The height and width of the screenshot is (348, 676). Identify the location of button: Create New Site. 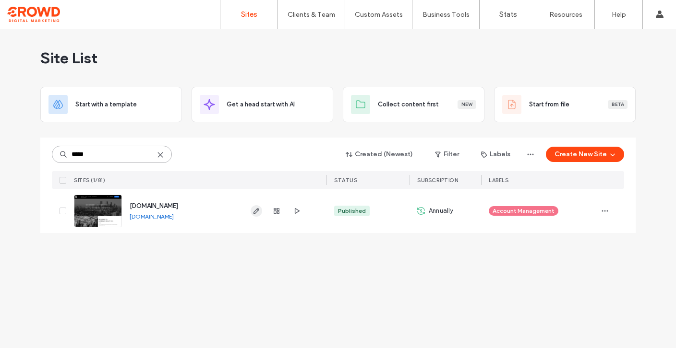
(585, 155).